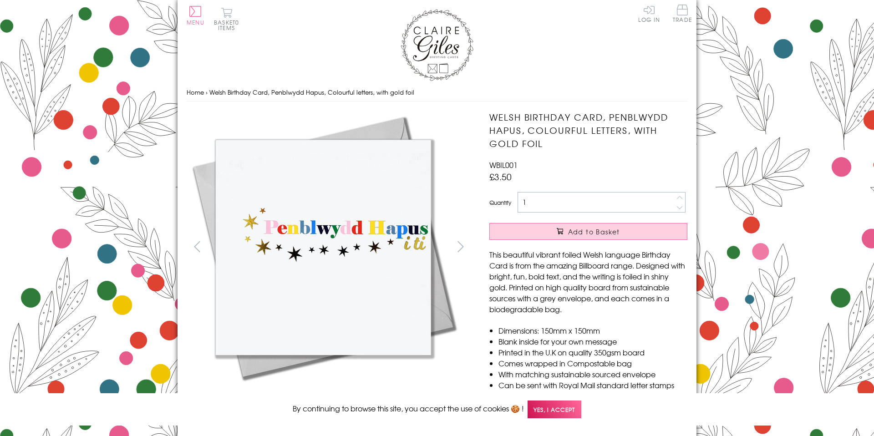  Describe the element at coordinates (437, 45) in the screenshot. I see `img: Claire Giles Greetings Cards` at that location.